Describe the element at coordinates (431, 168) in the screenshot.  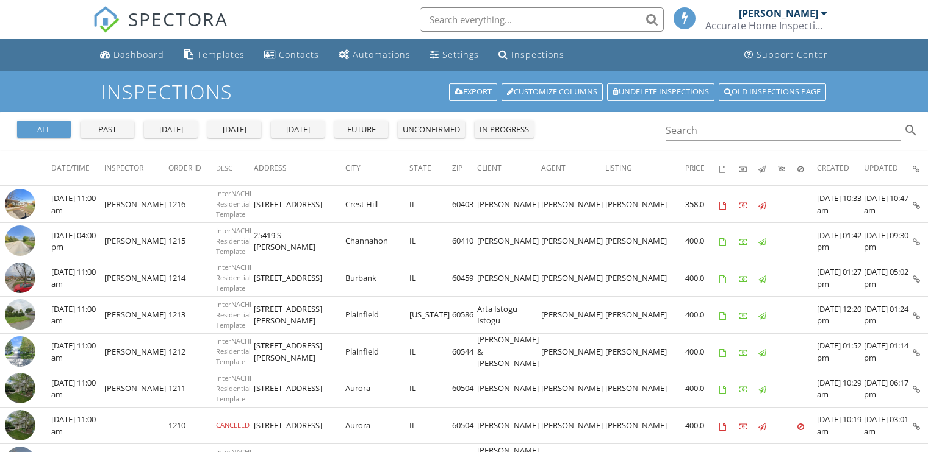
I see `th: State: Not sorted.` at that location.